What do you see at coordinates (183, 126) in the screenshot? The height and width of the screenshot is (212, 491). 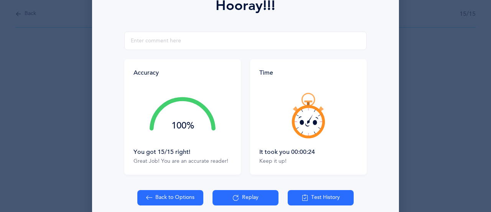 I see `div: 100%` at bounding box center [183, 126].